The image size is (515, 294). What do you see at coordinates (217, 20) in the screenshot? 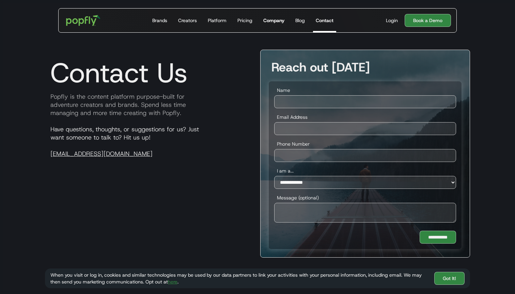
I see `div: Platform` at bounding box center [217, 20].